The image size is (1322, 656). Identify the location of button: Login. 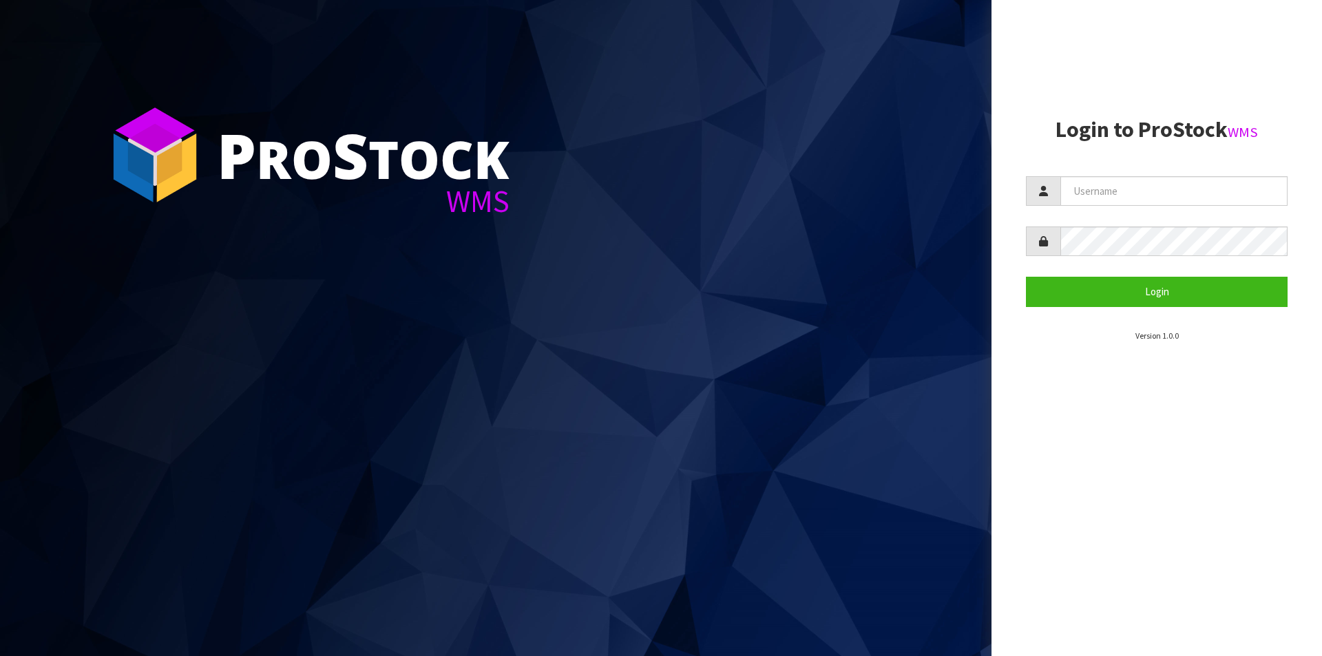
(1157, 291).